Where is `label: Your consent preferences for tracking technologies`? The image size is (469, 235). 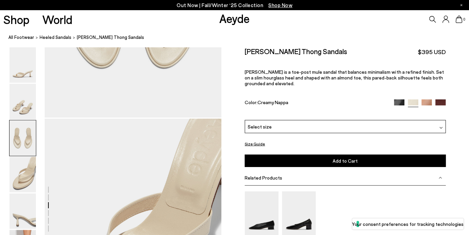
label: Your consent preferences for tracking technologies is located at coordinates (408, 224).